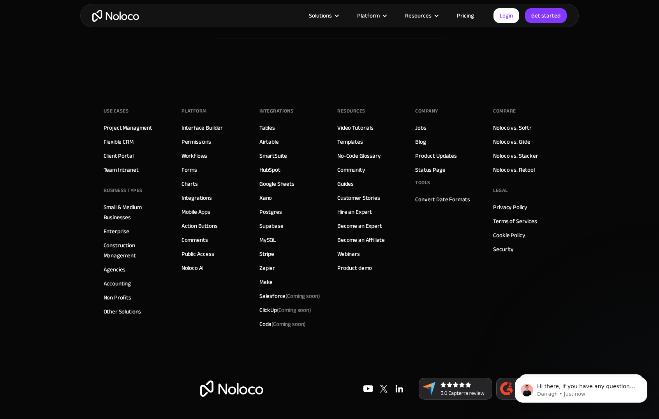 The width and height of the screenshot is (659, 419). I want to click on a: Google Sheets, so click(277, 184).